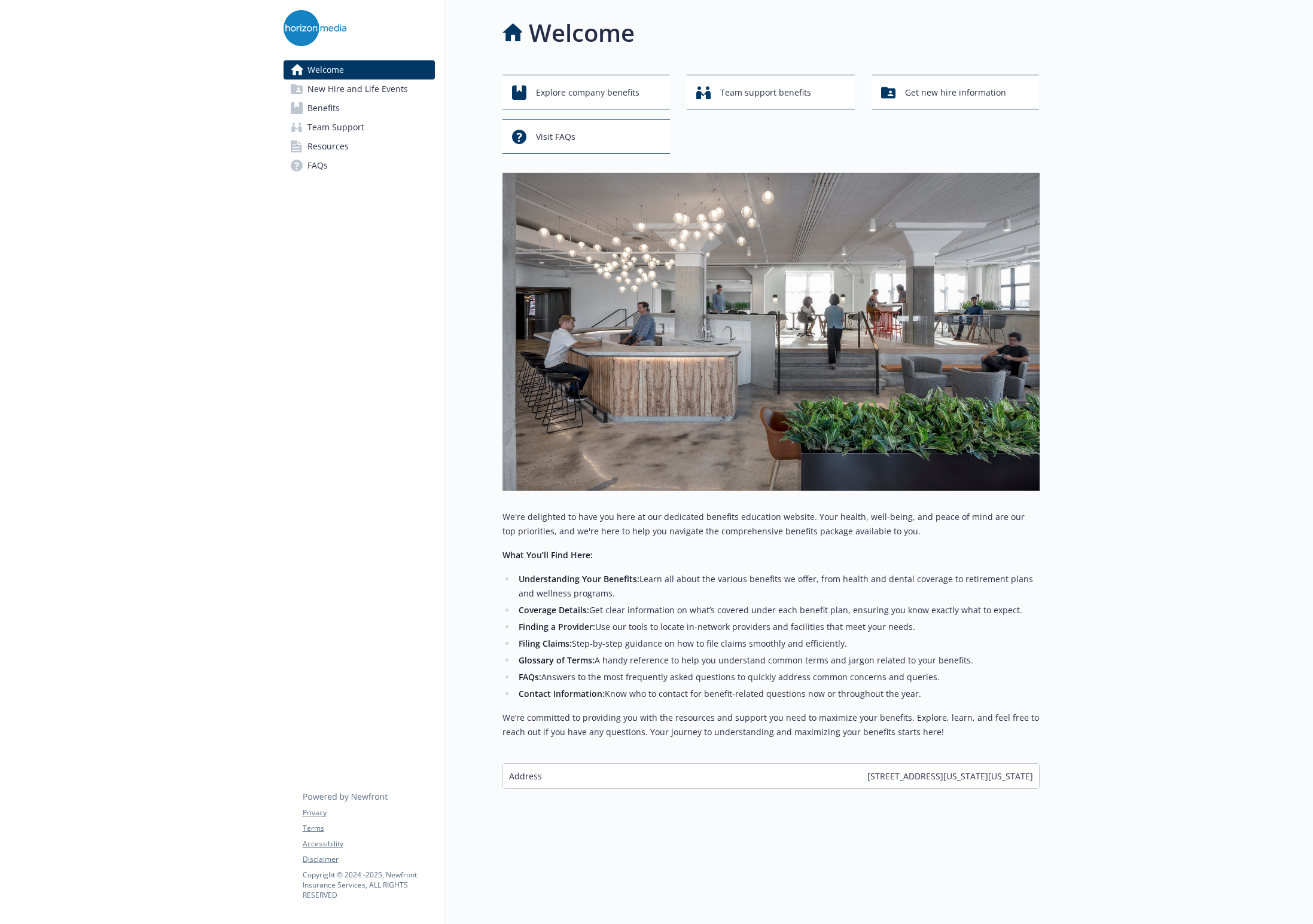 This screenshot has width=1313, height=924. I want to click on strong: What You’ll Find Here:, so click(547, 555).